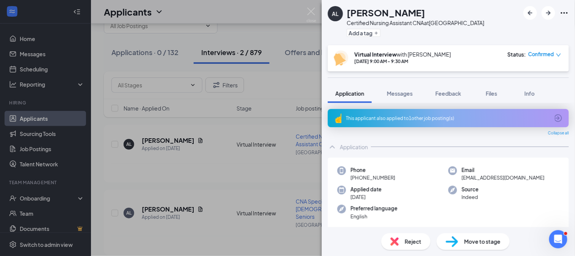 This screenshot has height=256, width=575. What do you see at coordinates (549, 13) in the screenshot?
I see `svg: ArrowRight` at bounding box center [549, 13].